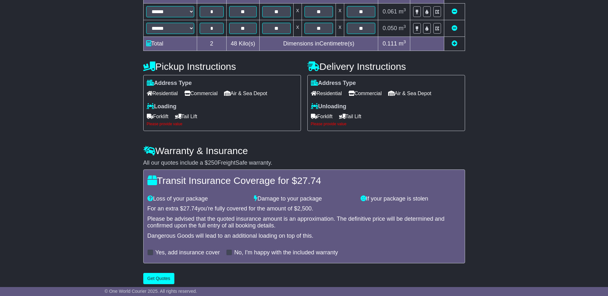 The height and width of the screenshot is (296, 608). What do you see at coordinates (170, 44) in the screenshot?
I see `td: Total` at bounding box center [170, 44].